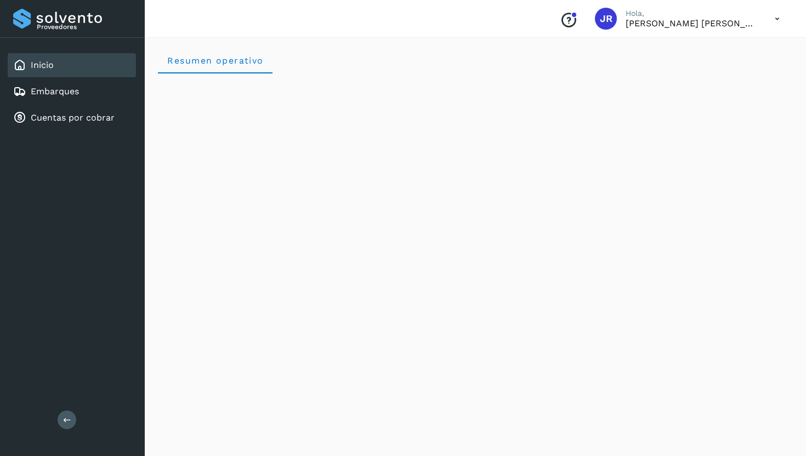 The width and height of the screenshot is (806, 456). I want to click on a: Inicio, so click(42, 65).